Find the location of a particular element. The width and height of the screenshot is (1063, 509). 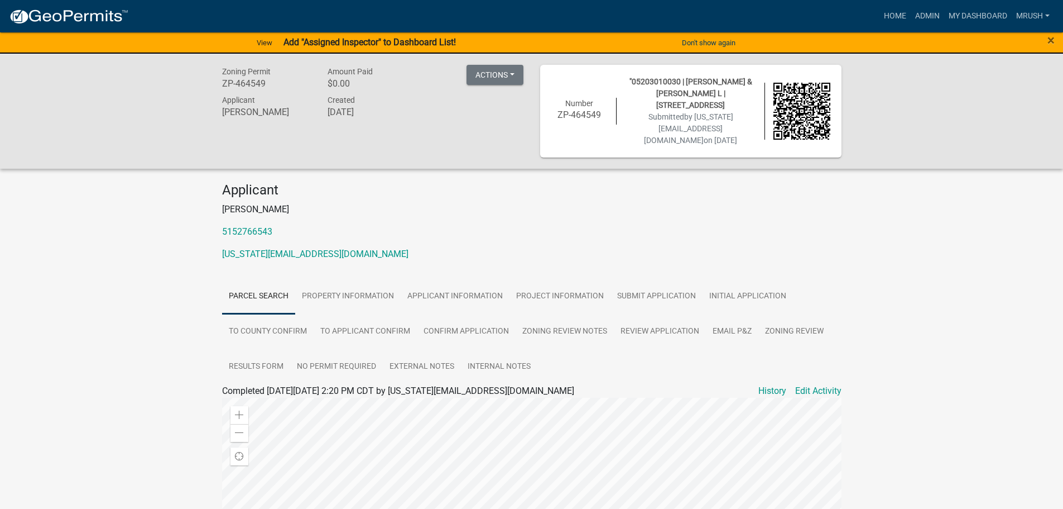

div: Zoom in is located at coordinates (239, 415).